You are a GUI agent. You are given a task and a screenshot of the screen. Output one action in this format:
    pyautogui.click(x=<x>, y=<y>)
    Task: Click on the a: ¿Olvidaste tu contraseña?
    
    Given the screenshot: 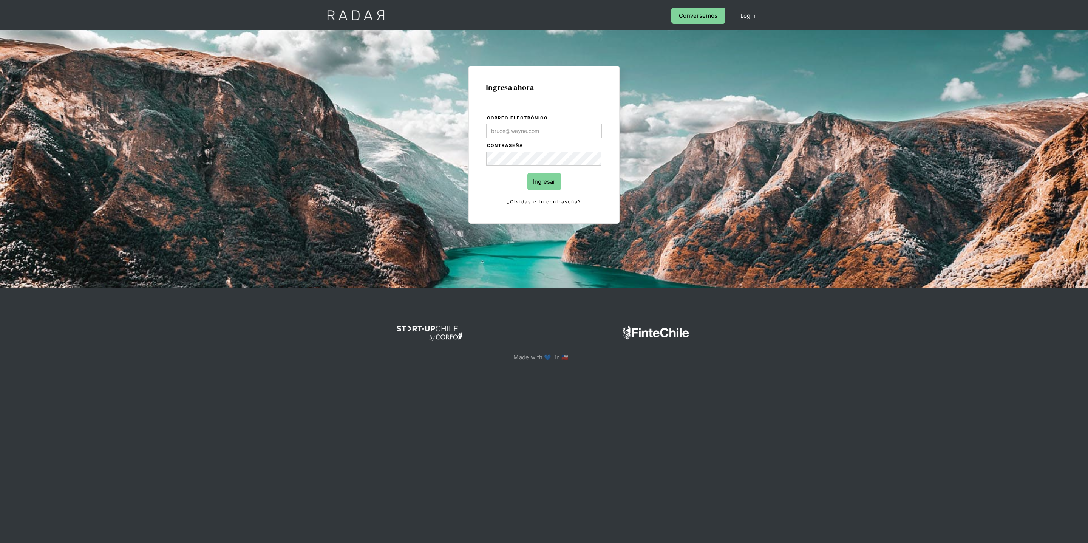 What is the action you would take?
    pyautogui.click(x=544, y=202)
    